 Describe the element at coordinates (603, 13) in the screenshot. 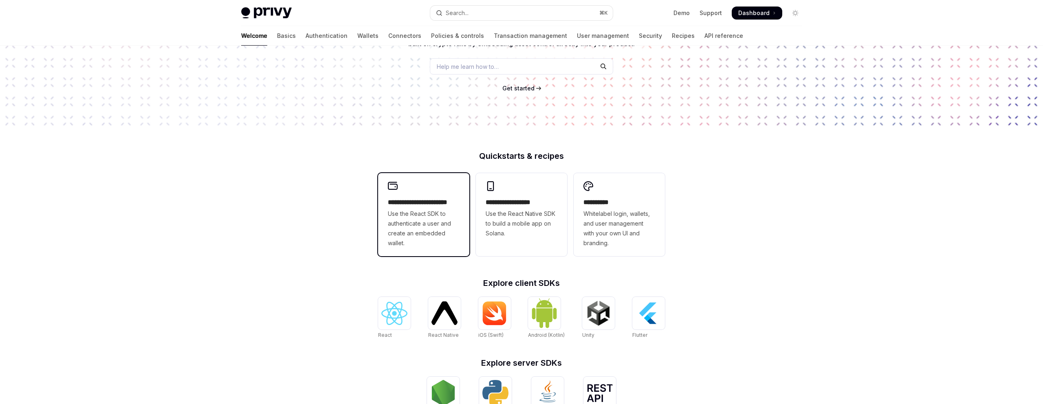

I see `span: ⌘ K` at that location.